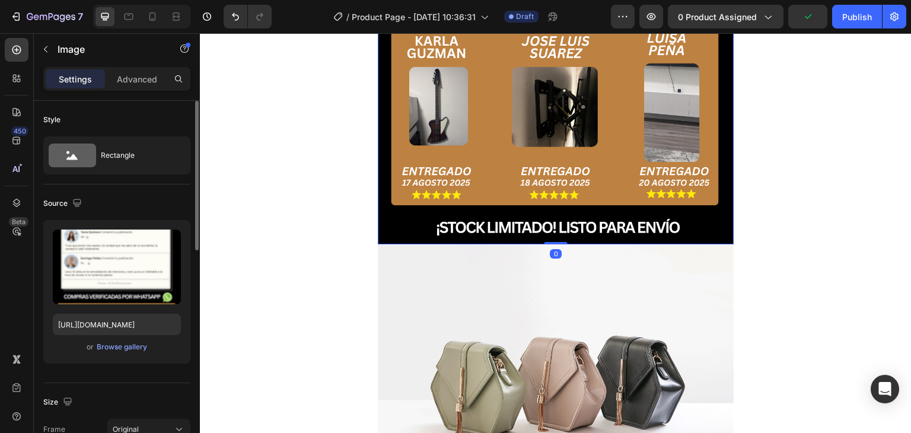 This screenshot has height=433, width=911. I want to click on span: Draft, so click(525, 17).